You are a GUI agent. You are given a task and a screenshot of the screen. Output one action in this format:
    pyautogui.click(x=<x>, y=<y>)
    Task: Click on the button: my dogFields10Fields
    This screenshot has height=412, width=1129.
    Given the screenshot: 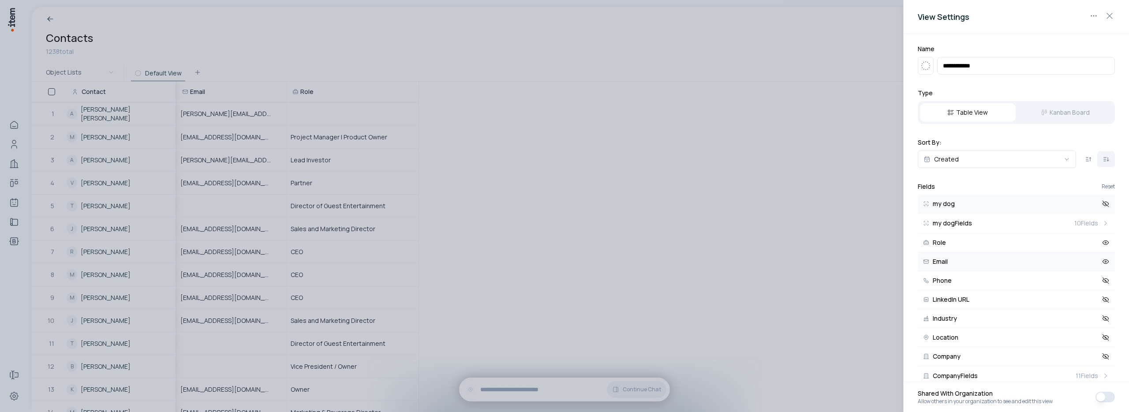 What is the action you would take?
    pyautogui.click(x=1016, y=223)
    